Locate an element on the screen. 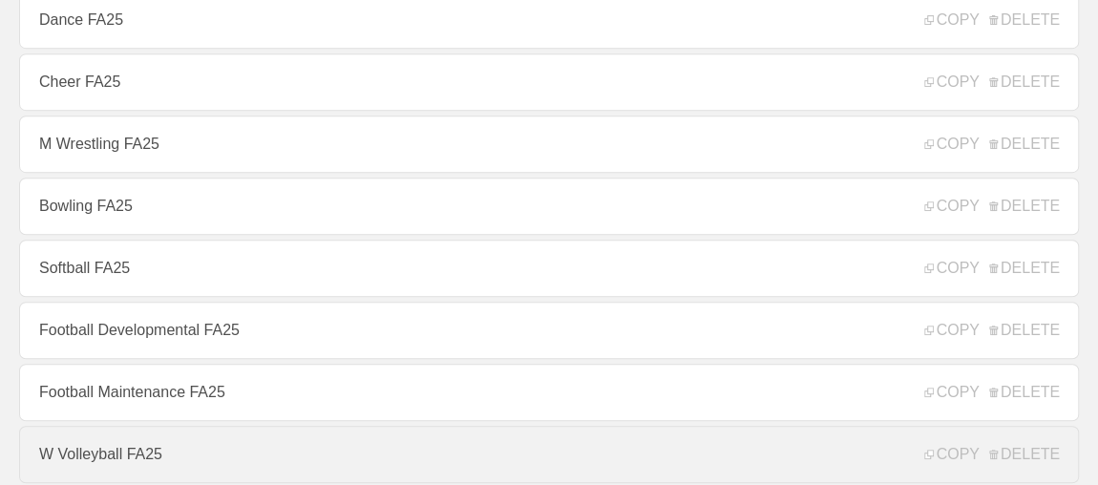  a: Bowling FA25 is located at coordinates (549, 206).